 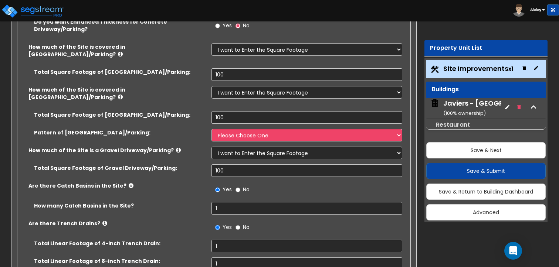 I want to click on b: Abby, so click(x=535, y=10).